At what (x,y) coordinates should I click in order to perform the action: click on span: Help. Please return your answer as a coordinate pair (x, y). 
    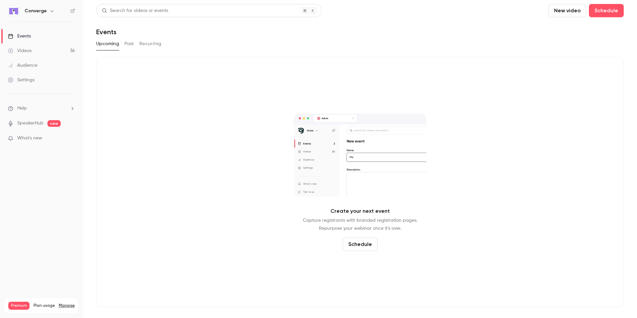
    Looking at the image, I should click on (22, 108).